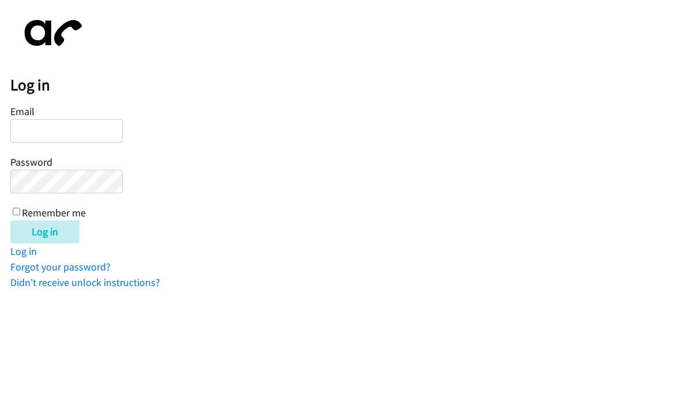  What do you see at coordinates (60, 267) in the screenshot?
I see `a: Forgot your password?` at bounding box center [60, 267].